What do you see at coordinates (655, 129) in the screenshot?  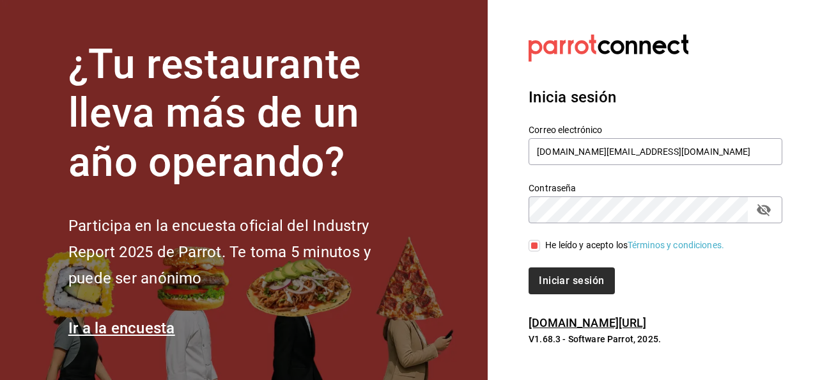 I see `label: Correo electrónico` at bounding box center [655, 129].